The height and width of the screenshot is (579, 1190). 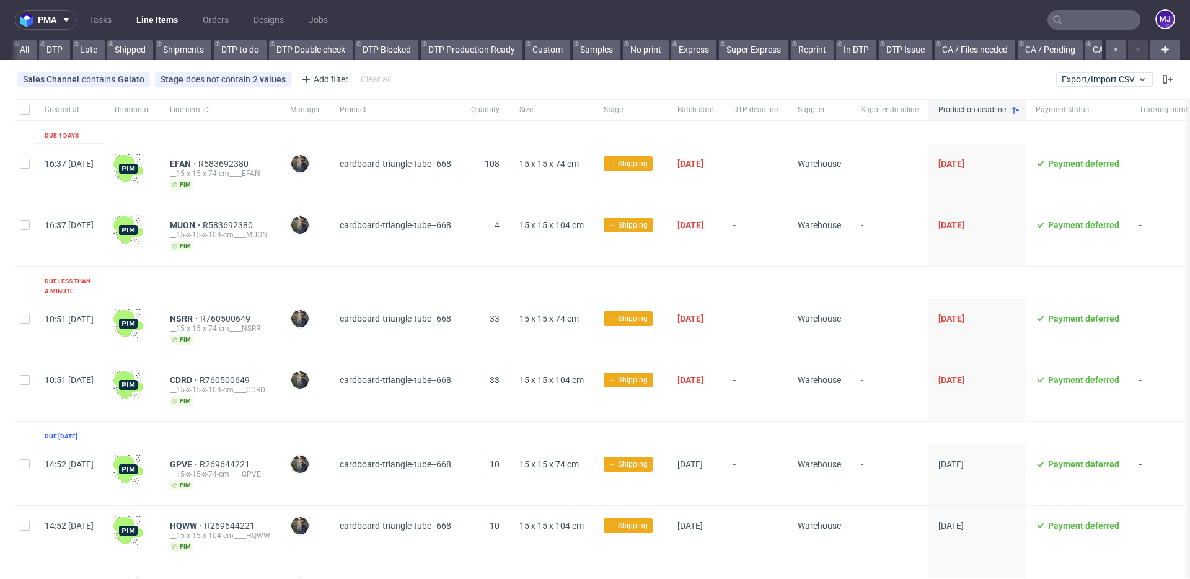 What do you see at coordinates (47, 20) in the screenshot?
I see `span: pma` at bounding box center [47, 20].